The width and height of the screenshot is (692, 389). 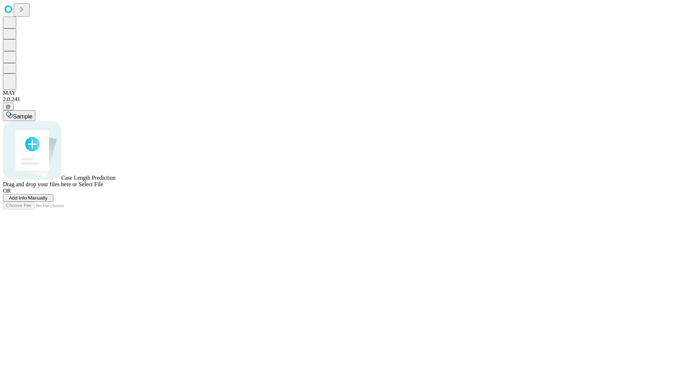 What do you see at coordinates (28, 198) in the screenshot?
I see `span: Add Info Manually` at bounding box center [28, 198].